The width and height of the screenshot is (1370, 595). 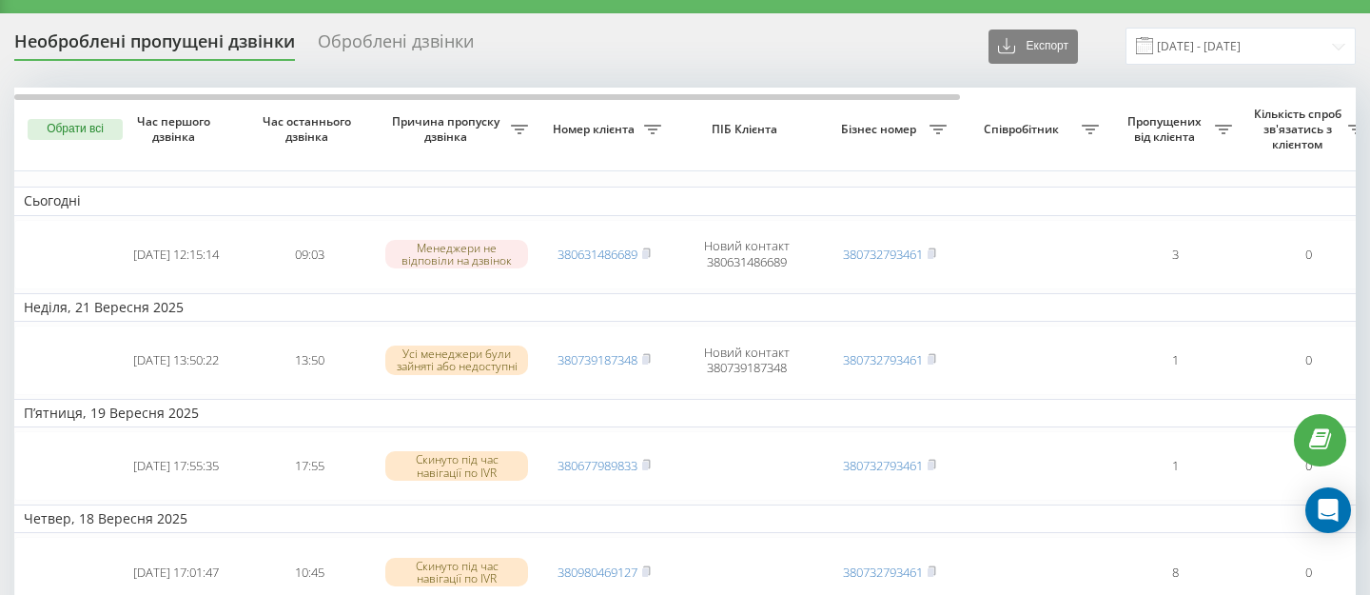 I want to click on td: 09:03, so click(x=309, y=254).